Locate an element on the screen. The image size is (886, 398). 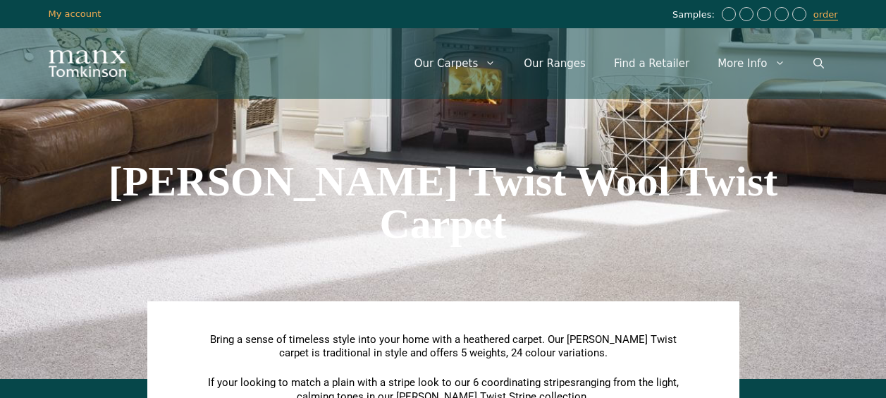
a: order is located at coordinates (825, 15).